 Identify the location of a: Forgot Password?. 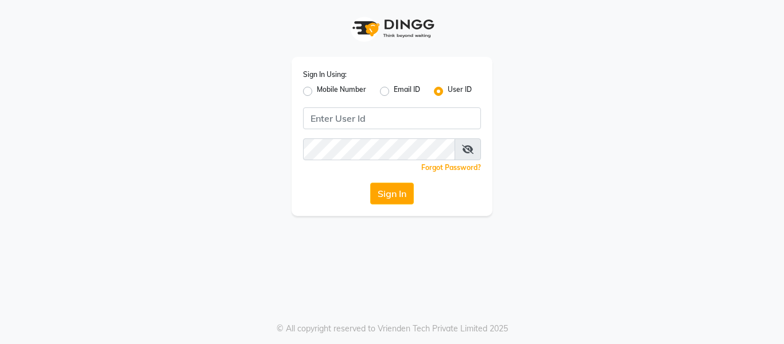
(451, 167).